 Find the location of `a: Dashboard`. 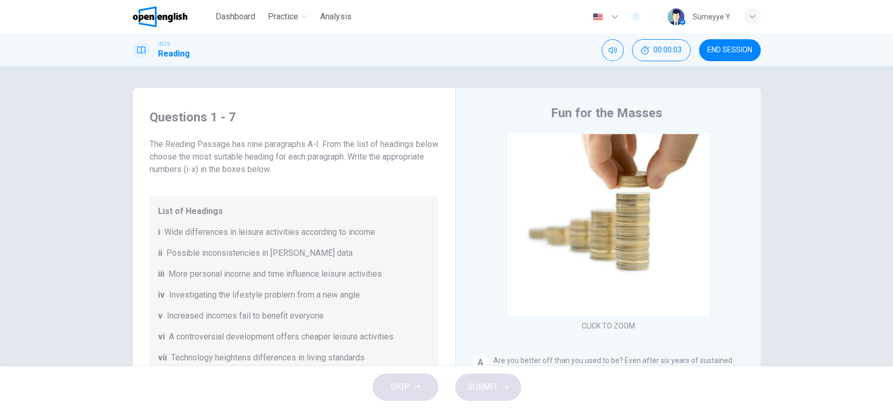

a: Dashboard is located at coordinates (235, 17).